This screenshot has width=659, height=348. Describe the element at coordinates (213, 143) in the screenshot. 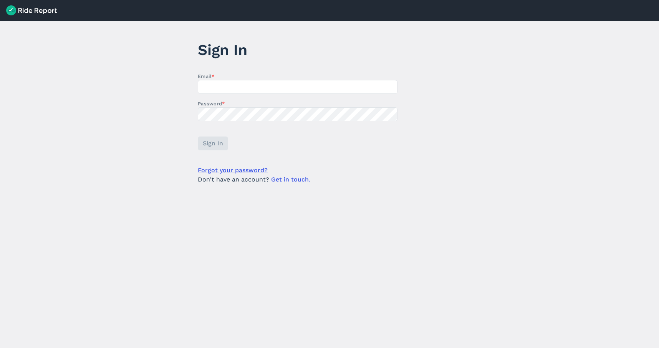

I see `button: Sign In` at that location.